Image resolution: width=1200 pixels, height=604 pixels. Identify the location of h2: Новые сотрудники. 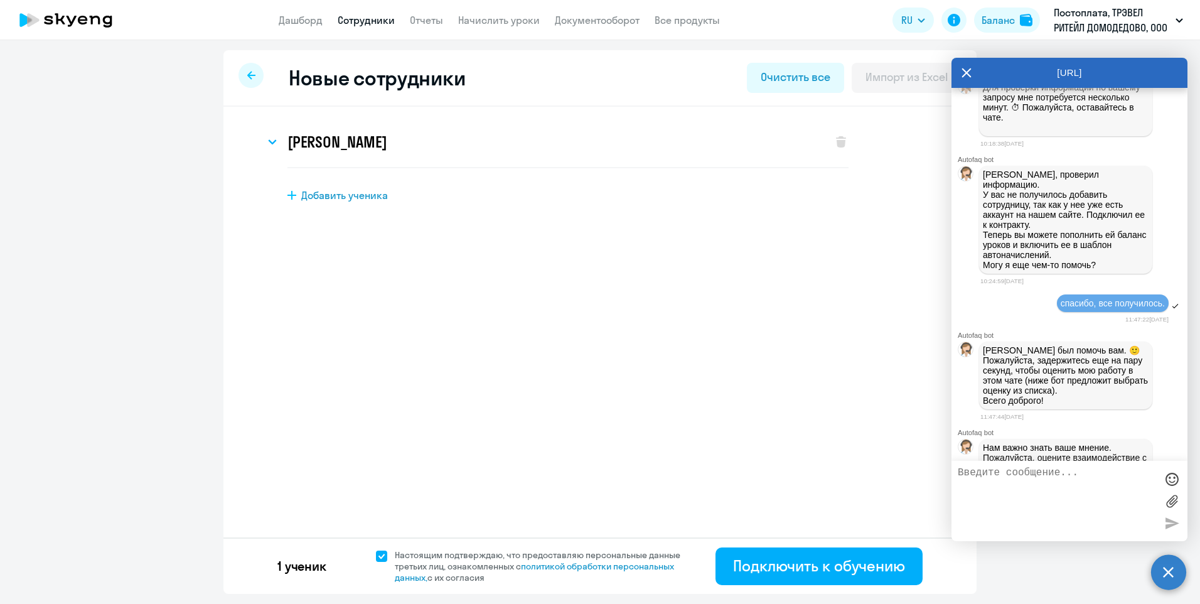
(377, 78).